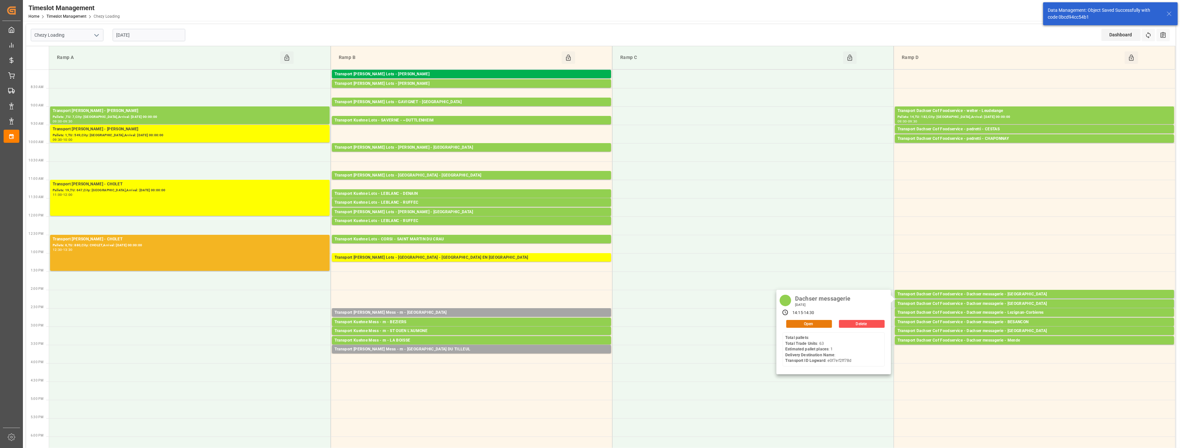 The image size is (1180, 448). Describe the element at coordinates (471, 340) in the screenshot. I see `div: Transport Kuehne Mess - m - LA BOISSE` at that location.